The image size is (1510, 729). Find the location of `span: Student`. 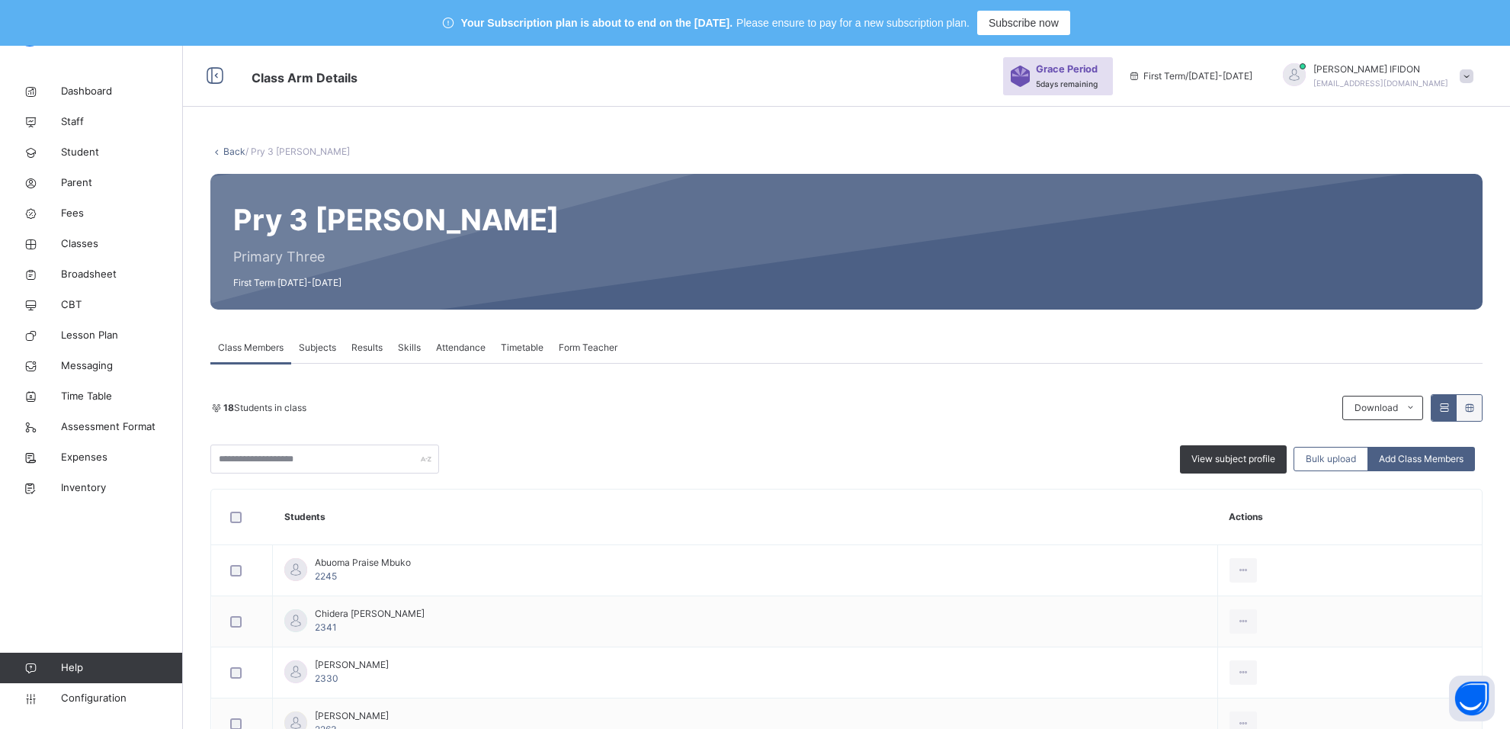

span: Student is located at coordinates (122, 152).